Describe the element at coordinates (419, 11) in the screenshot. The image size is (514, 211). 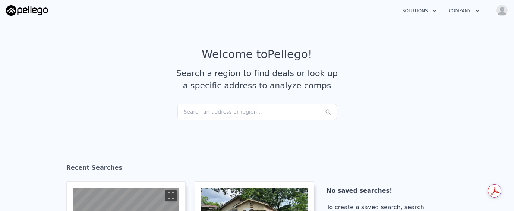
I see `button: Solutions` at that location.